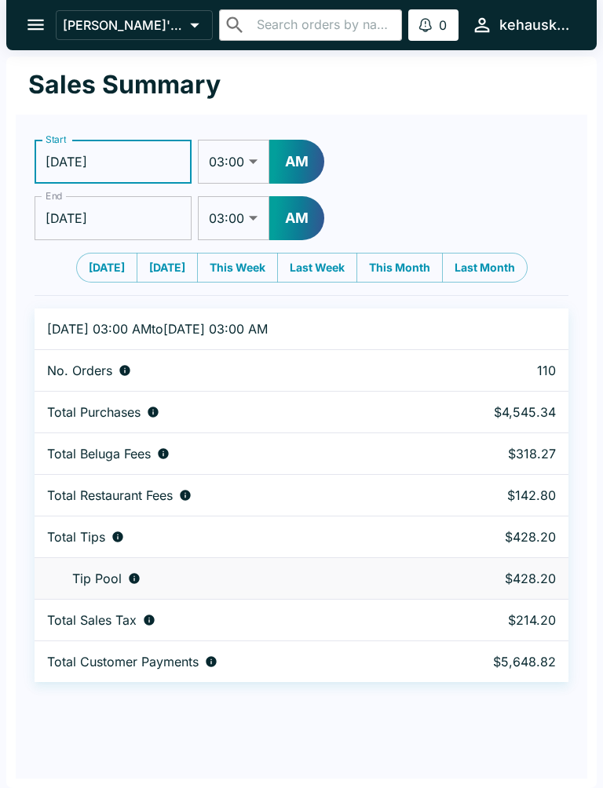 This screenshot has width=603, height=788. Describe the element at coordinates (93, 412) in the screenshot. I see `p: Total Purchases` at that location.